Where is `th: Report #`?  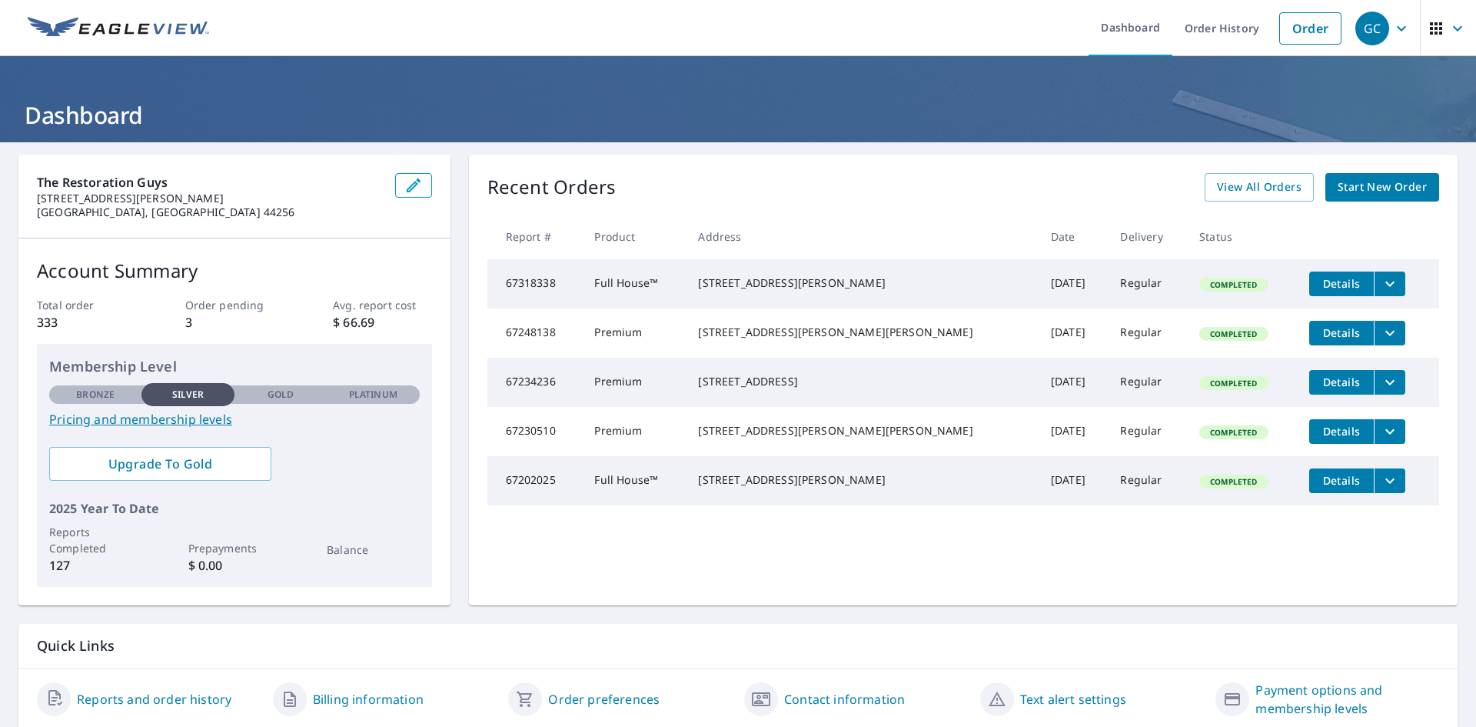 th: Report # is located at coordinates (535, 236).